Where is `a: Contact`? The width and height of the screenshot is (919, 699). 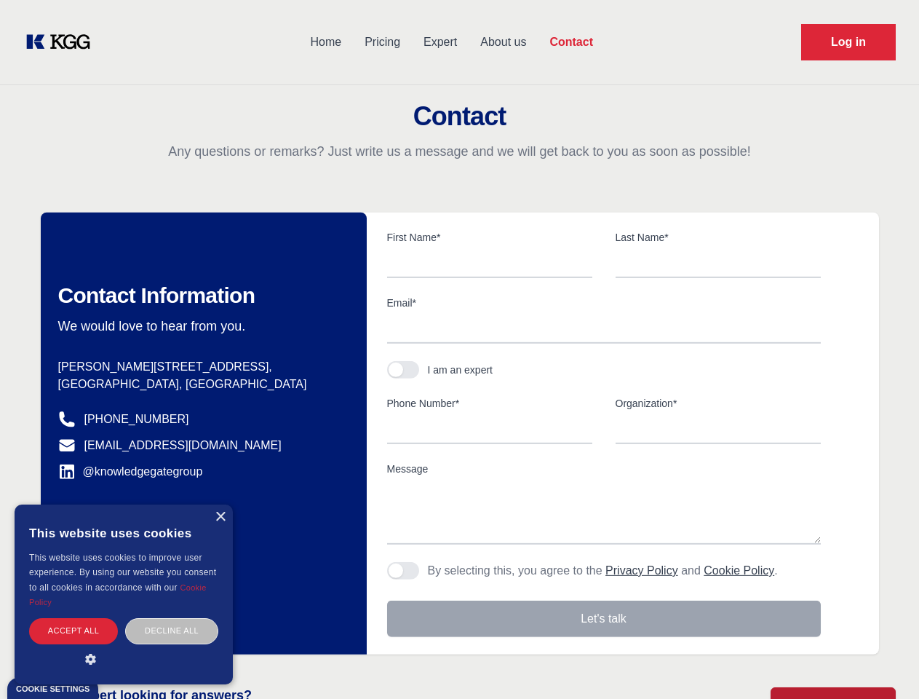 a: Contact is located at coordinates (571, 42).